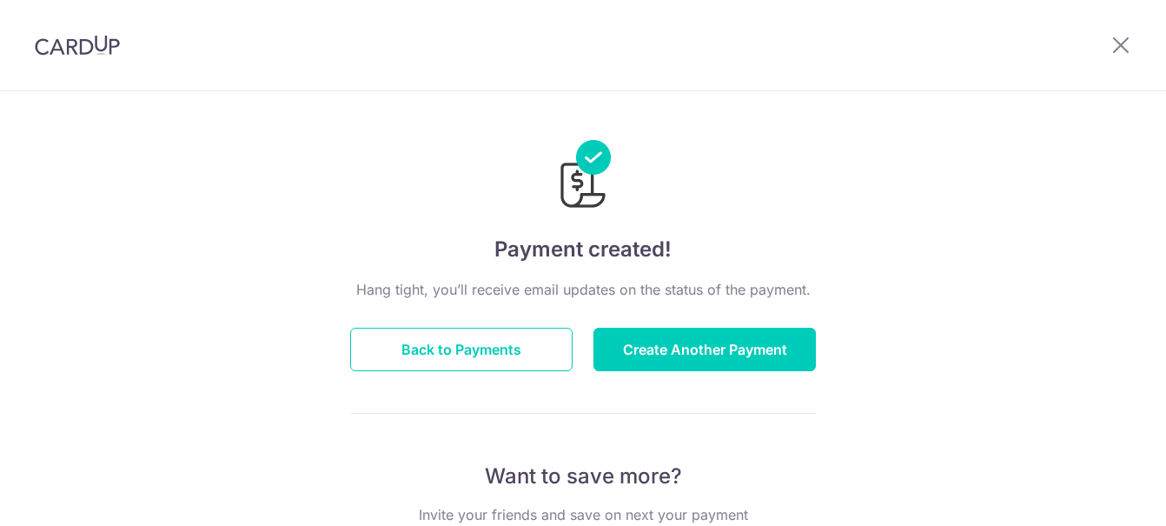 This screenshot has height=526, width=1166. I want to click on p: Invite your friends and save on next your payment, so click(583, 514).